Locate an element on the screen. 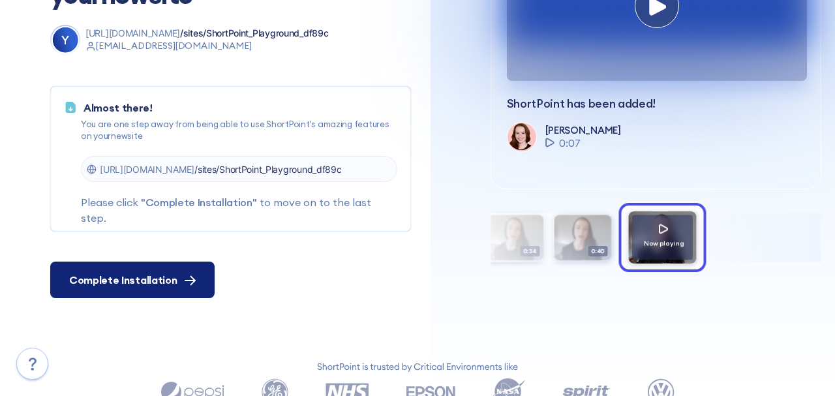 This screenshot has height=396, width=835. button: Complete Installation is located at coordinates (132, 280).